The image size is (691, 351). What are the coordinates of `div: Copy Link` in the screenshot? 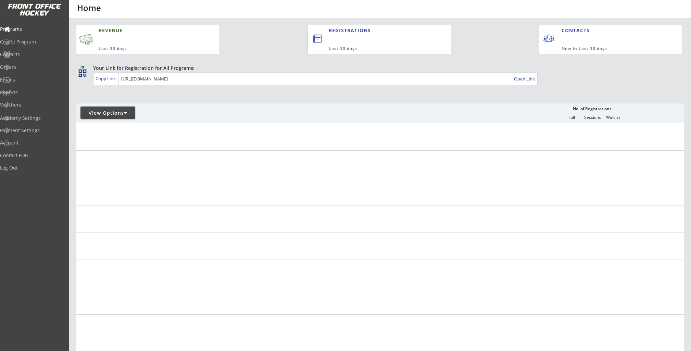 It's located at (106, 78).